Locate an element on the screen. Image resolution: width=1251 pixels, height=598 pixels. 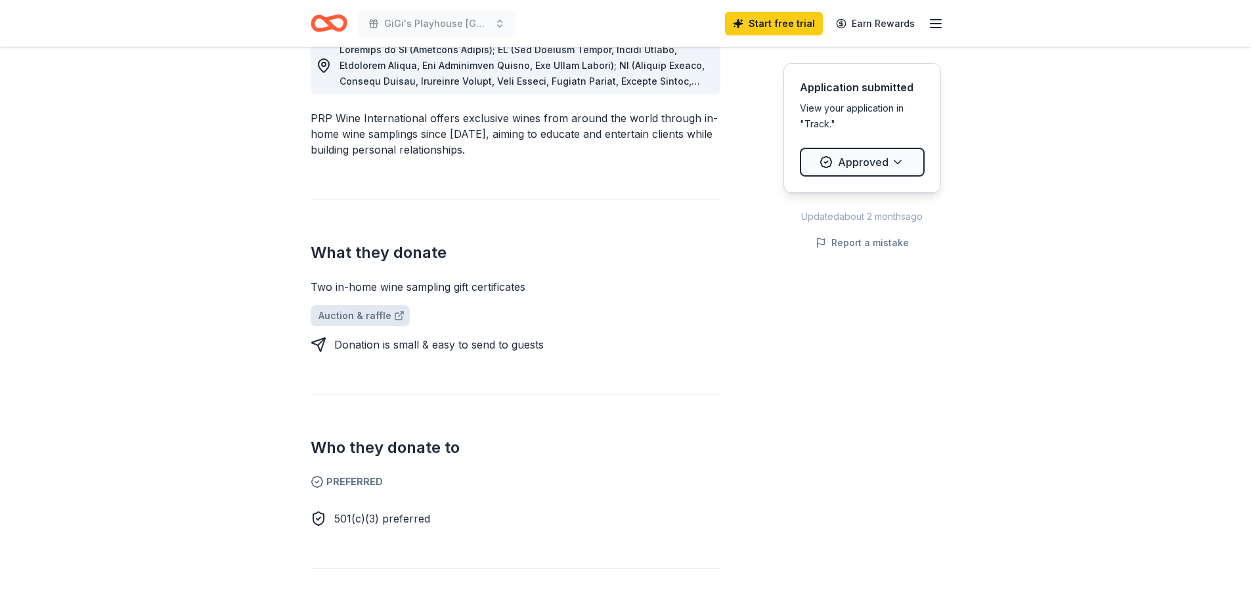
h2: What they donate is located at coordinates (516, 253).